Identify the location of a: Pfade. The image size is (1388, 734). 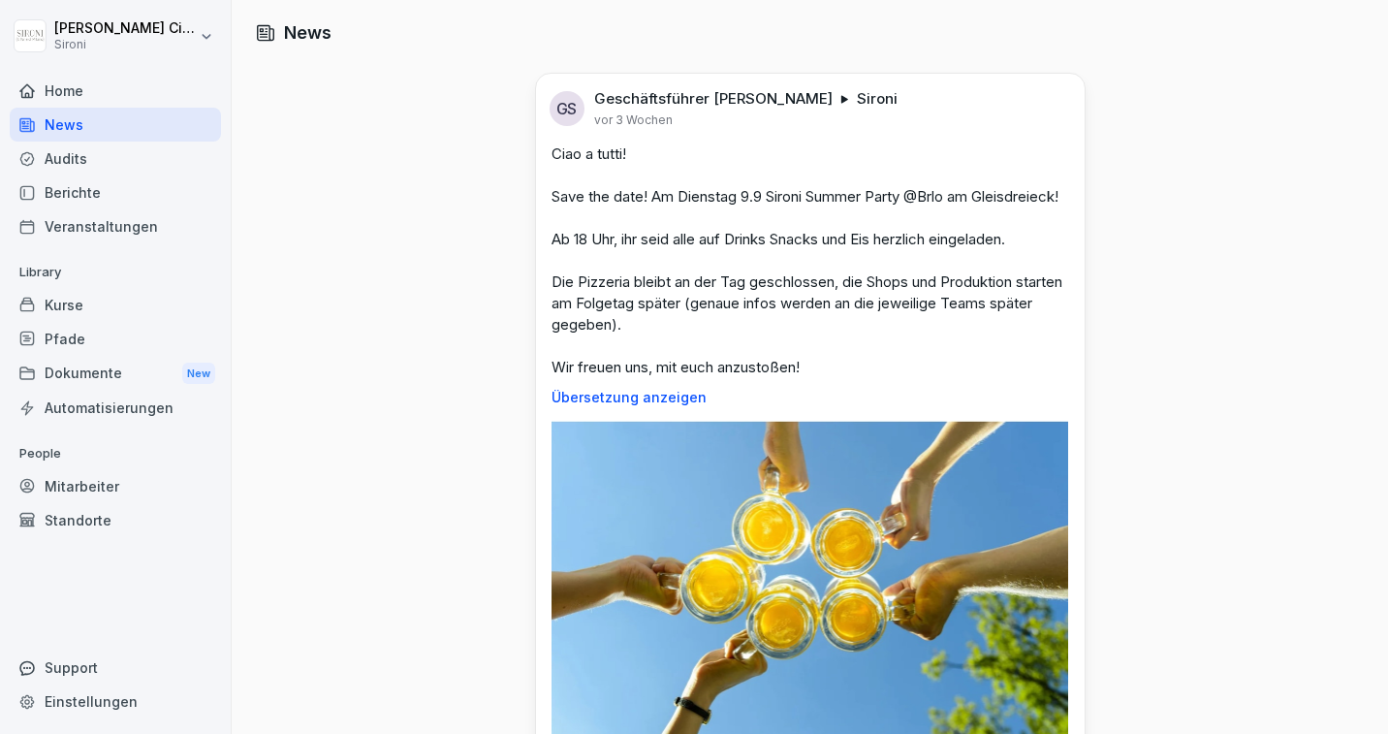
(115, 338).